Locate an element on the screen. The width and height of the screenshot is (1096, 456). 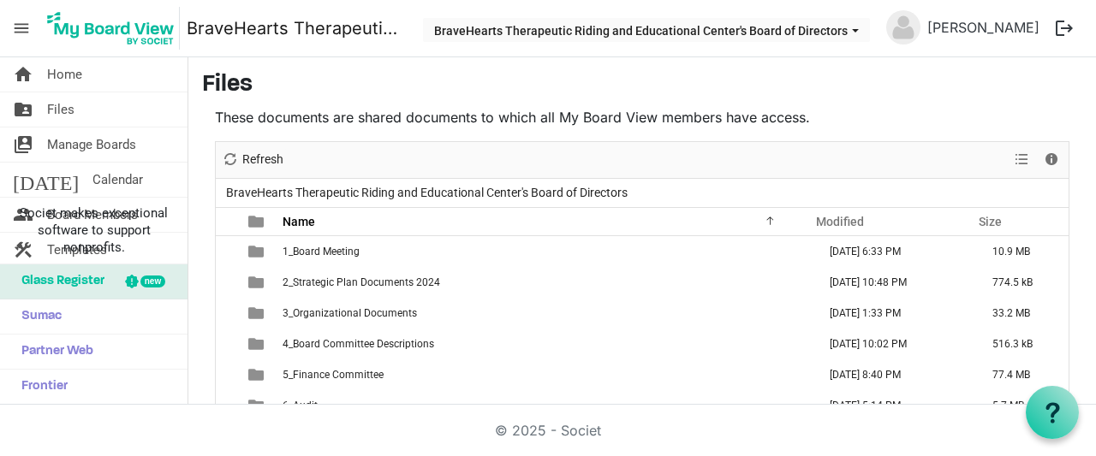
td: 5_Finance Committee is template cell column header Name is located at coordinates (544, 375).